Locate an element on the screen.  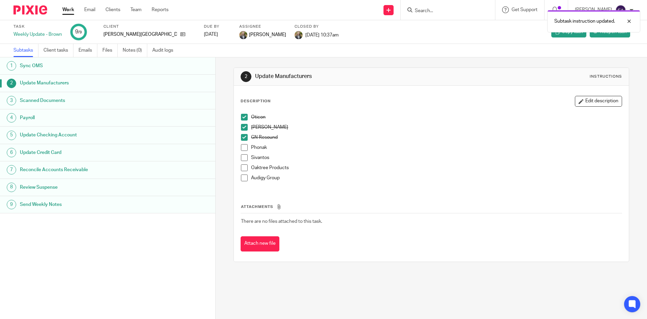
p: Oaktree Products is located at coordinates (436, 168).